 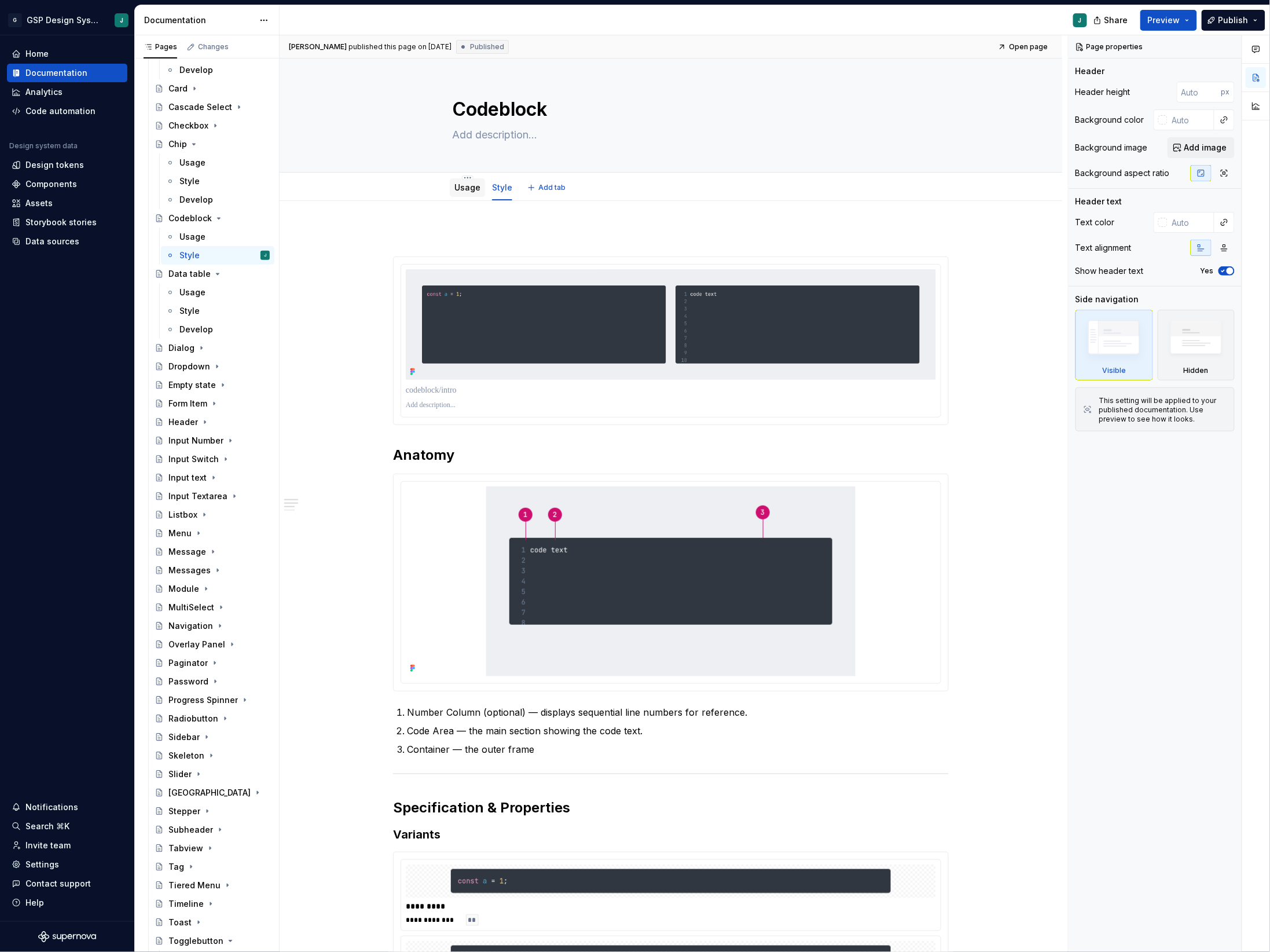 I want to click on a: Skeleton, so click(x=212, y=755).